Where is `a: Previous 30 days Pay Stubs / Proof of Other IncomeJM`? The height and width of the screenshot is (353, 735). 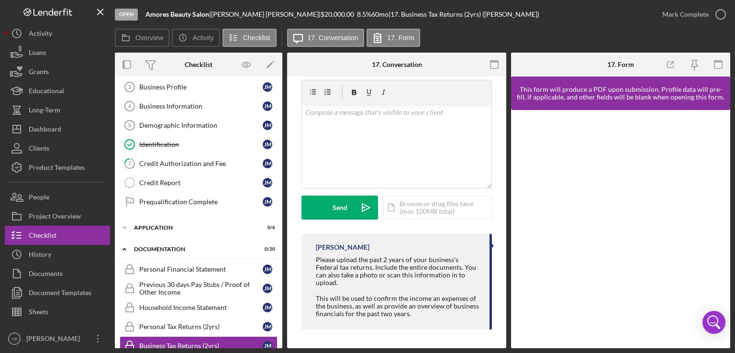 a: Previous 30 days Pay Stubs / Proof of Other IncomeJM is located at coordinates (198, 288).